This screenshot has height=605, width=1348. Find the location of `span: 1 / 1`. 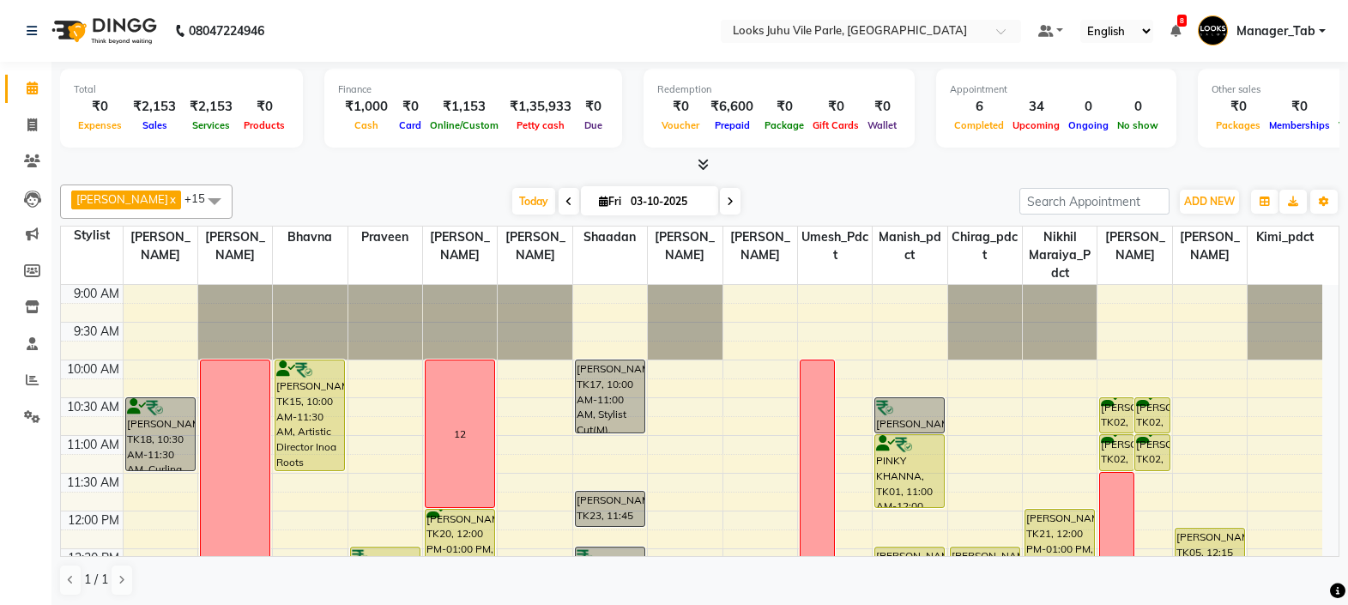

span: 1 / 1 is located at coordinates (96, 579).